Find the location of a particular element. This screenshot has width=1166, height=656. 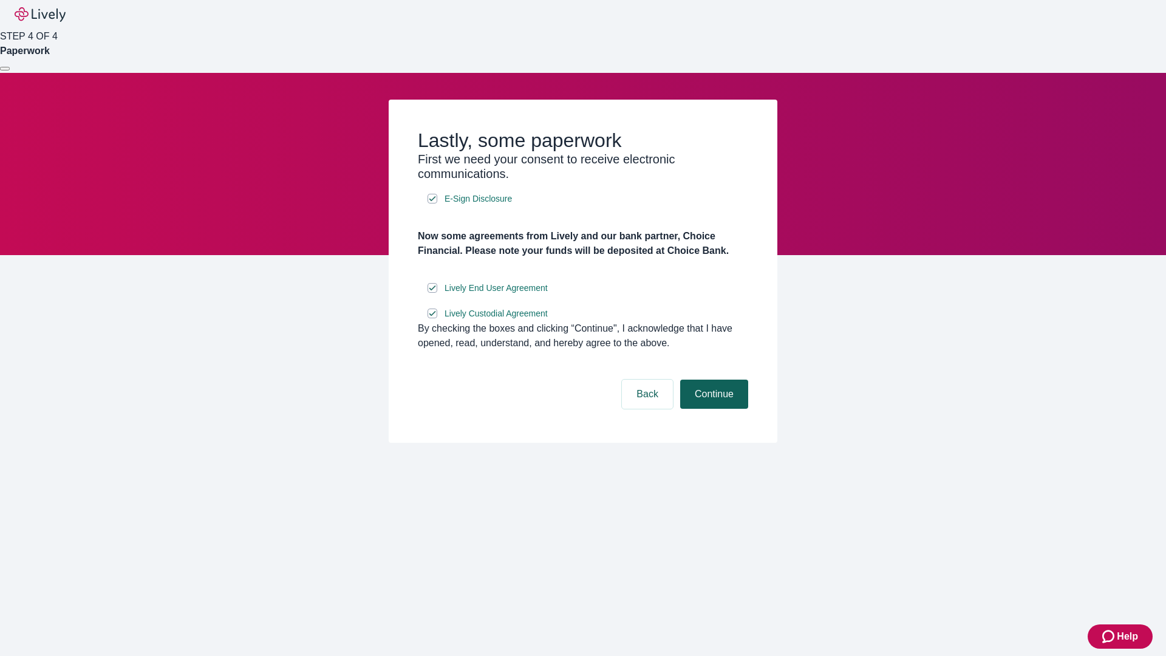

button: Back is located at coordinates (647, 394).